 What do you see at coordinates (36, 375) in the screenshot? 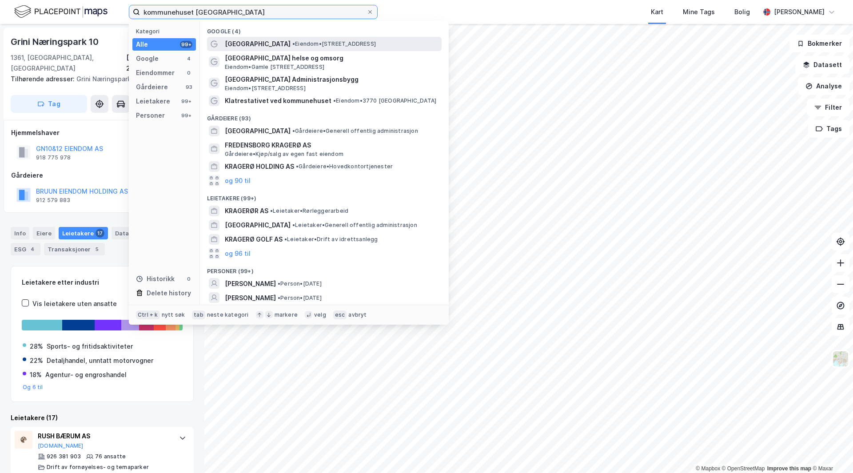
I see `div: 18%` at bounding box center [36, 375].